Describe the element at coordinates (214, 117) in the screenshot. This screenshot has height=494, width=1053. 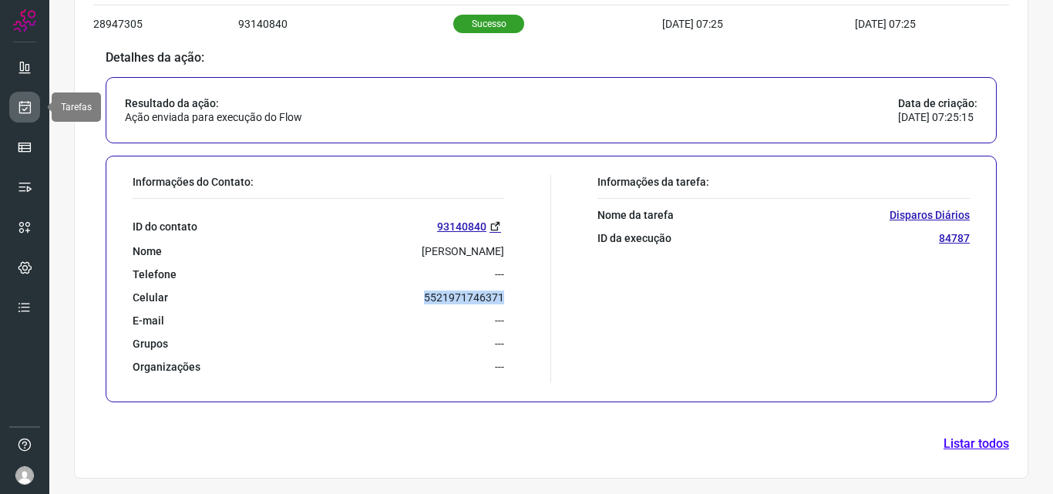
I see `p: Ação enviada para execução do Flow` at that location.